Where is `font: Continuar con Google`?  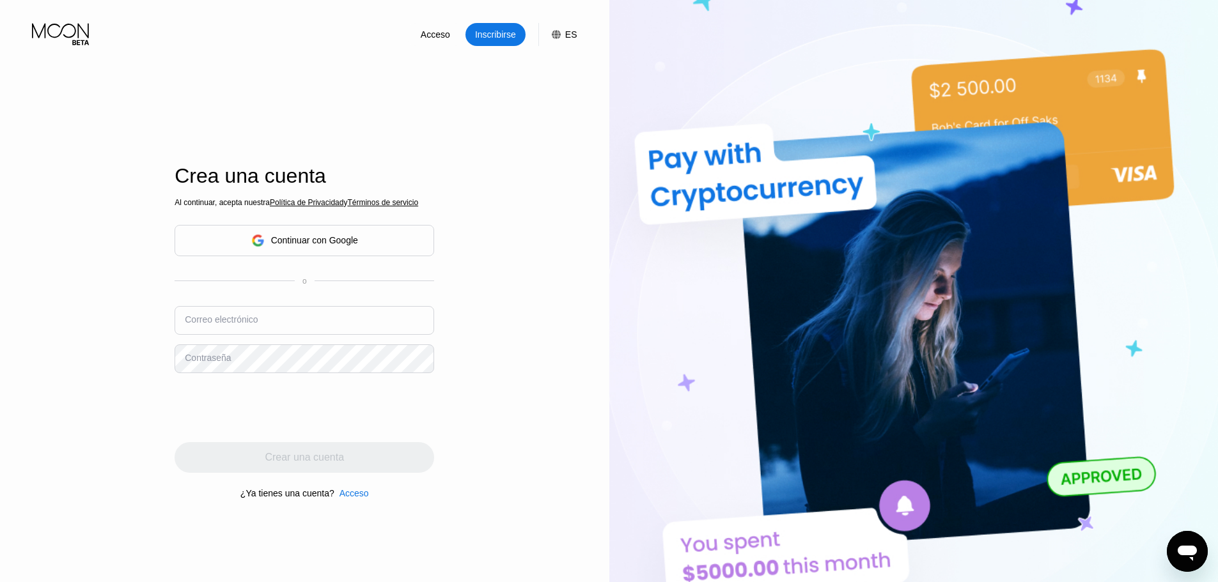 font: Continuar con Google is located at coordinates (315, 240).